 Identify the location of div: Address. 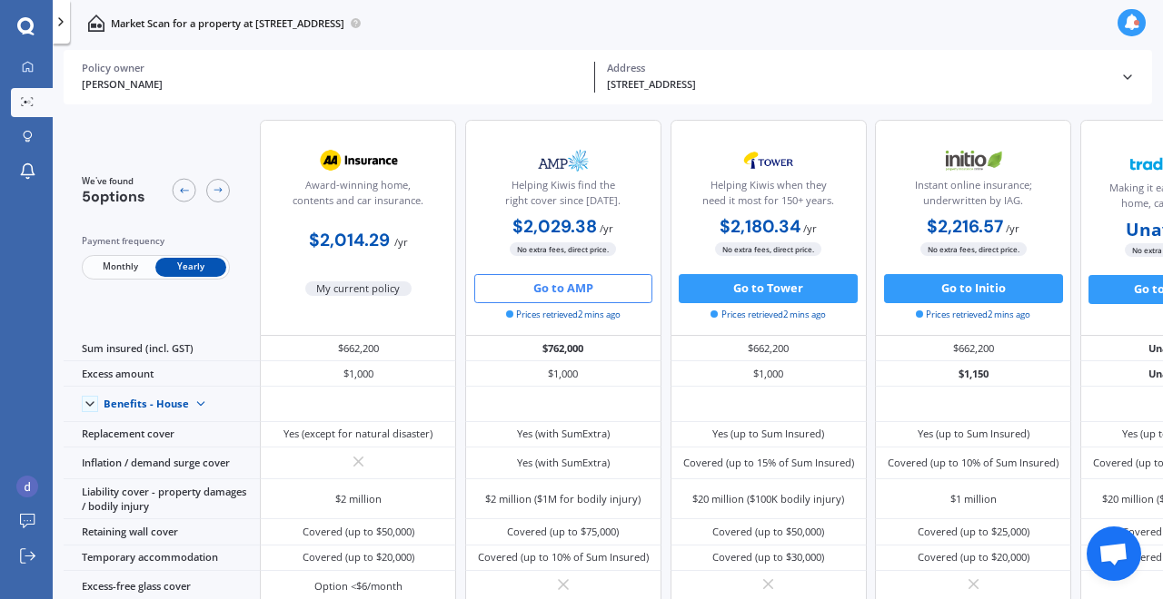
(857, 68).